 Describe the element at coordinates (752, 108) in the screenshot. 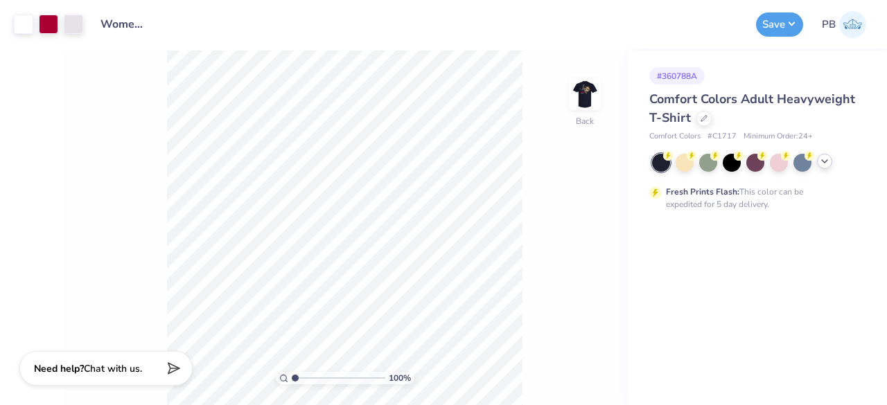

I see `span: Comfort Colors Adult Heavyweight T-Shirt` at that location.